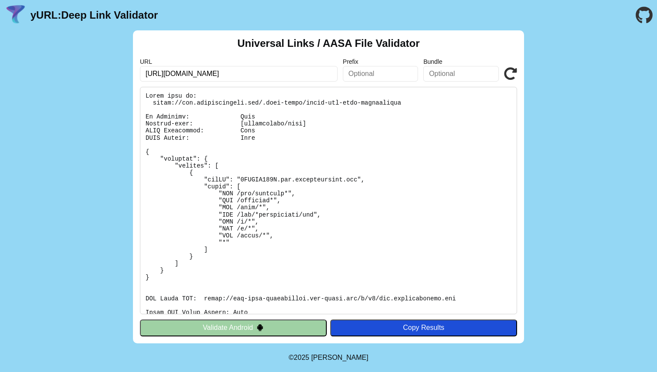 This screenshot has width=657, height=372. What do you see at coordinates (238, 62) in the screenshot?
I see `label: URL` at bounding box center [238, 62].